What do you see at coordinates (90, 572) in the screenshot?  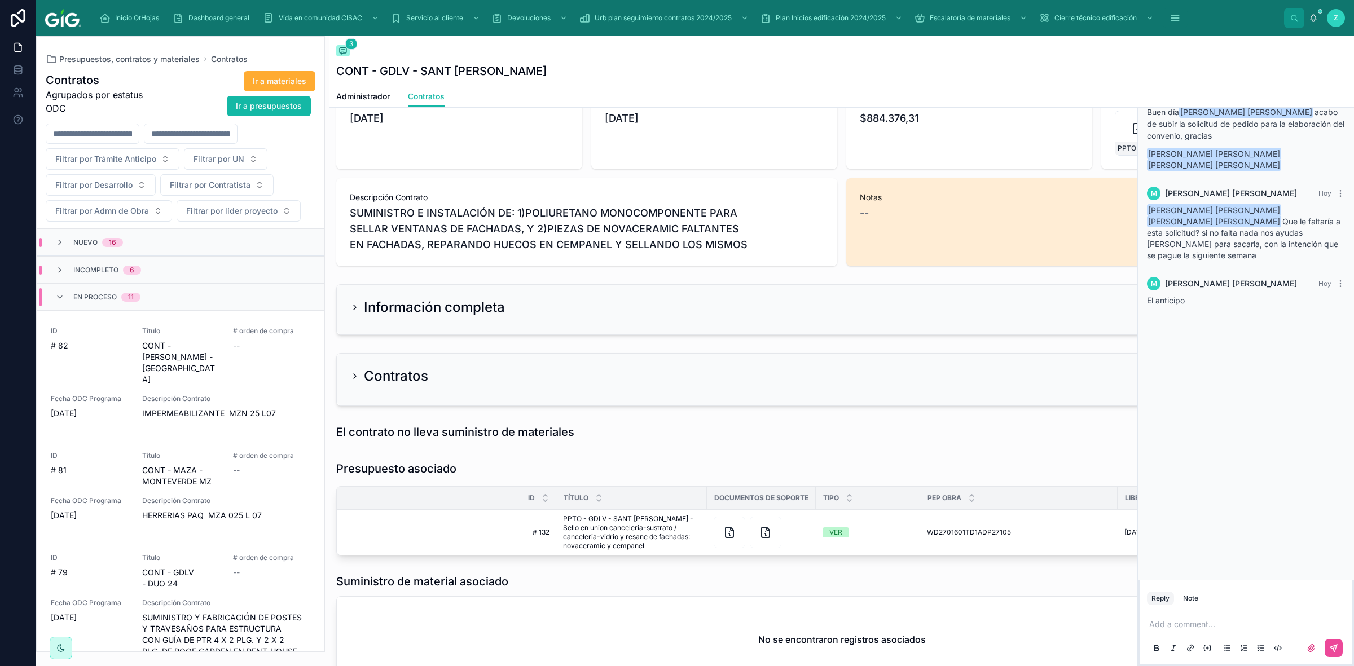 I see `span: # 79` at bounding box center [90, 572].